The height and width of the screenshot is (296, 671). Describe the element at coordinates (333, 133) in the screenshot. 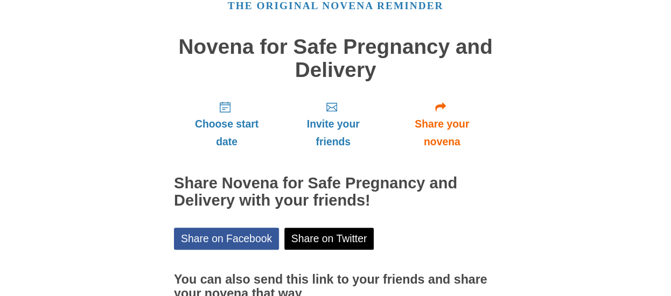

I see `span: Invite your friends` at that location.